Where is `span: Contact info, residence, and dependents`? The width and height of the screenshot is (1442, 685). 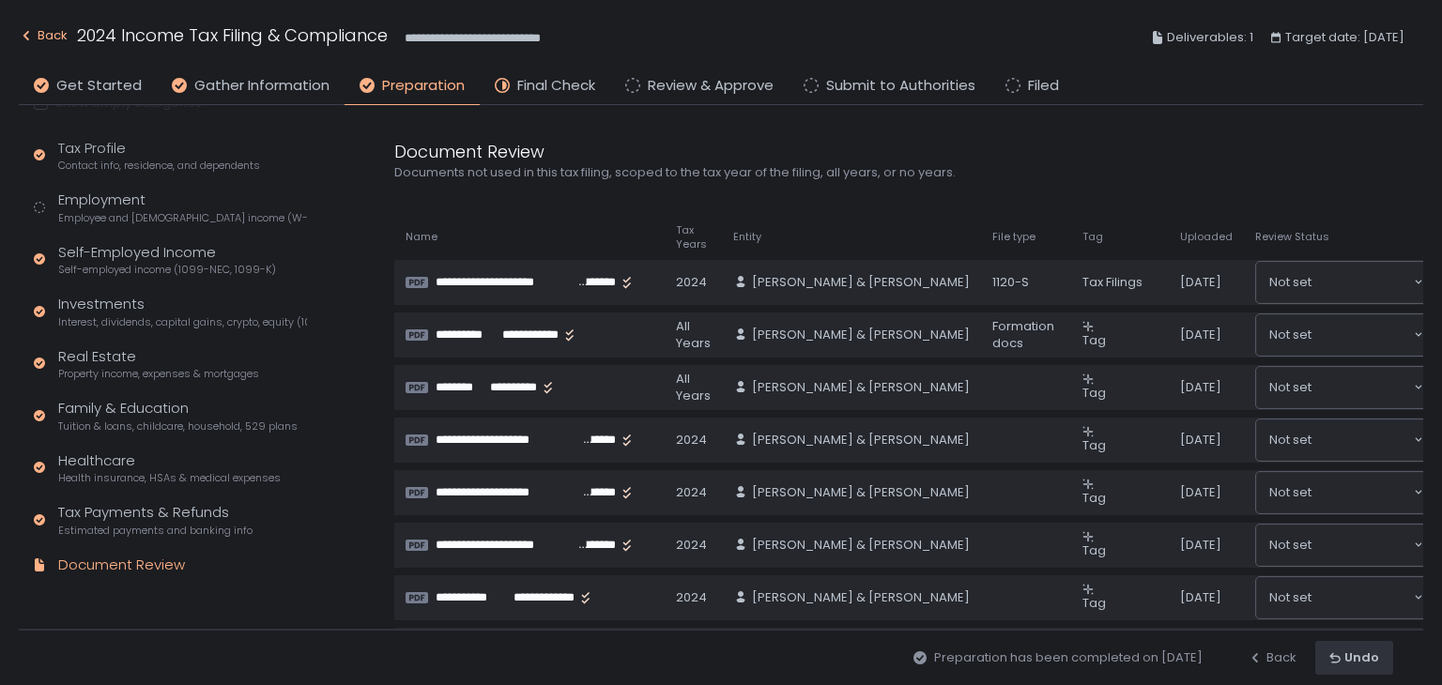 span: Contact info, residence, and dependents is located at coordinates (159, 165).